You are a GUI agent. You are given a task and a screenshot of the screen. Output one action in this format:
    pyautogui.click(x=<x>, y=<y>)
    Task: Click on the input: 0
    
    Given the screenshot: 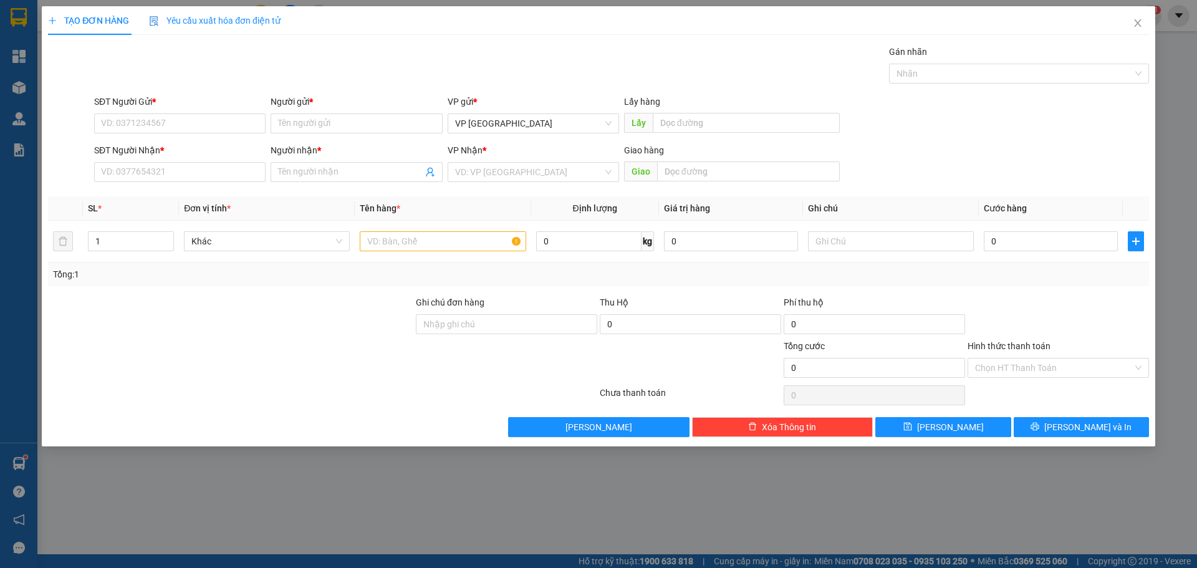 What is the action you would take?
    pyautogui.click(x=731, y=241)
    